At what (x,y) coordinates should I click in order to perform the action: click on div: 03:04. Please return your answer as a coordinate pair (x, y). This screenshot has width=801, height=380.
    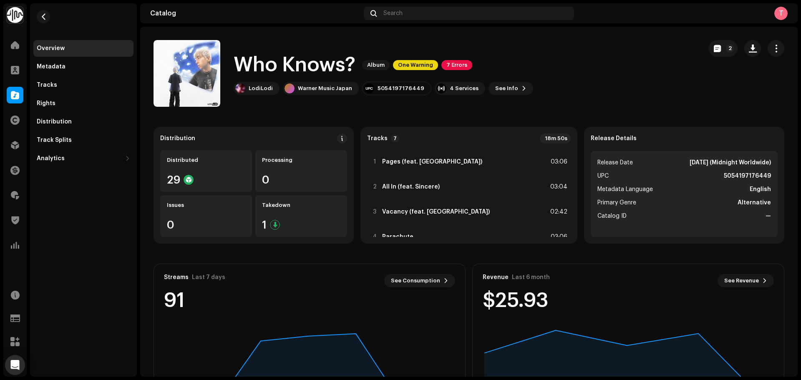
    Looking at the image, I should click on (558, 187).